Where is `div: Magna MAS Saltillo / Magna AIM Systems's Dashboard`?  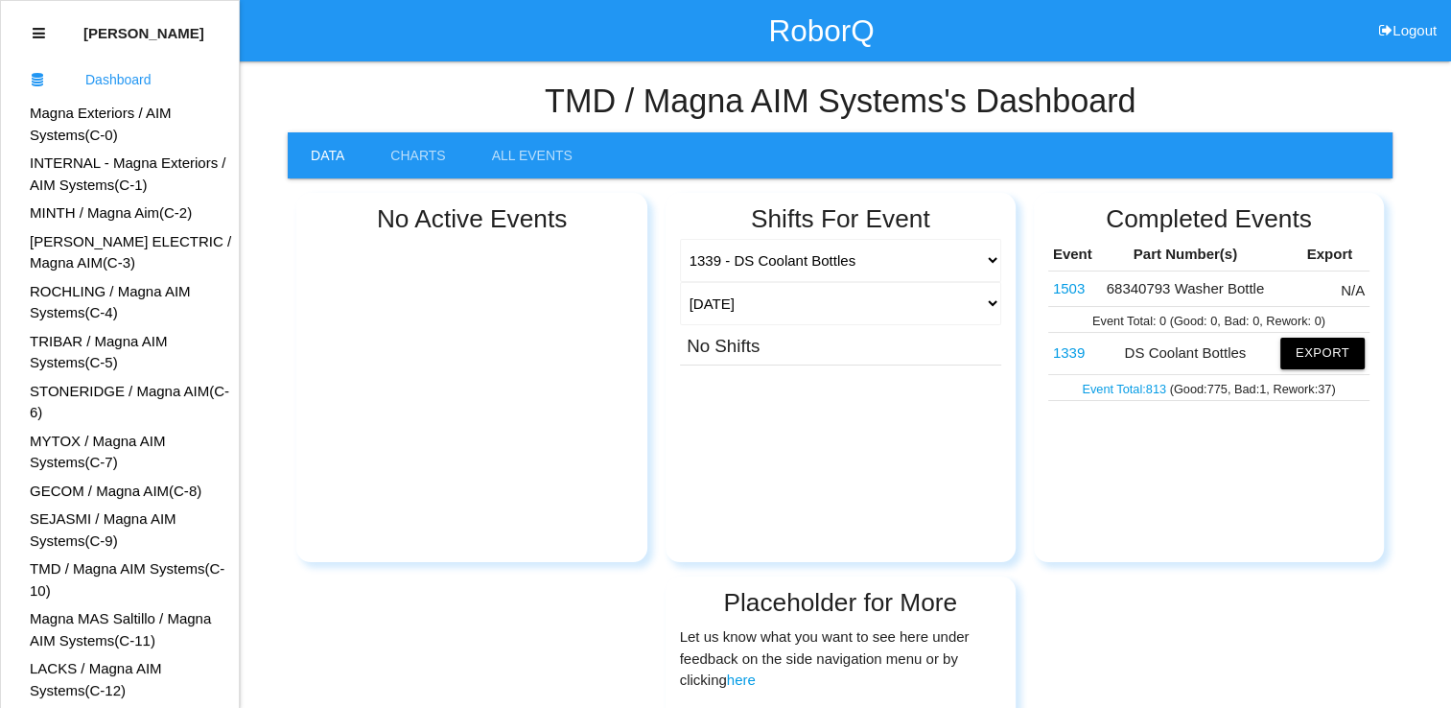
div: Magna MAS Saltillo / Magna AIM Systems's Dashboard is located at coordinates (120, 629).